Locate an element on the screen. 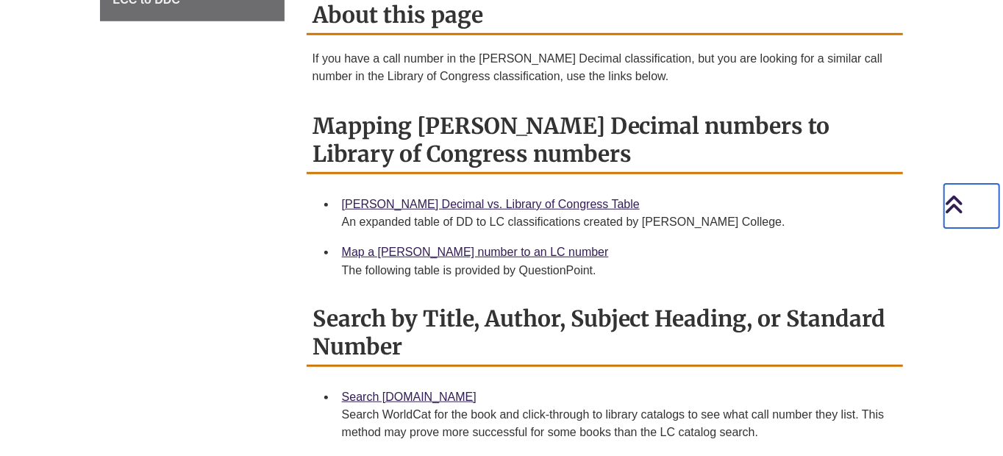 This screenshot has width=1003, height=456. a: Back to Top is located at coordinates (972, 204).